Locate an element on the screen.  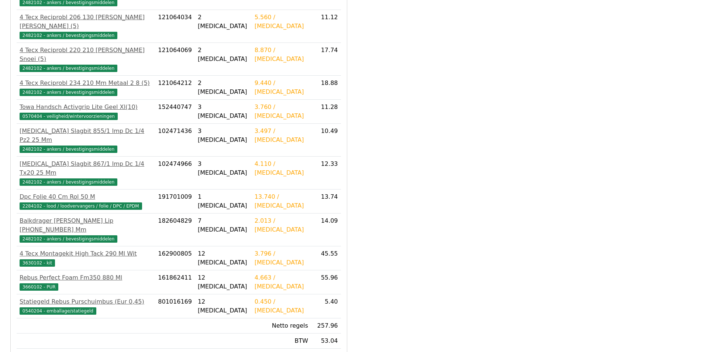
td: 17.74 is located at coordinates (326, 59).